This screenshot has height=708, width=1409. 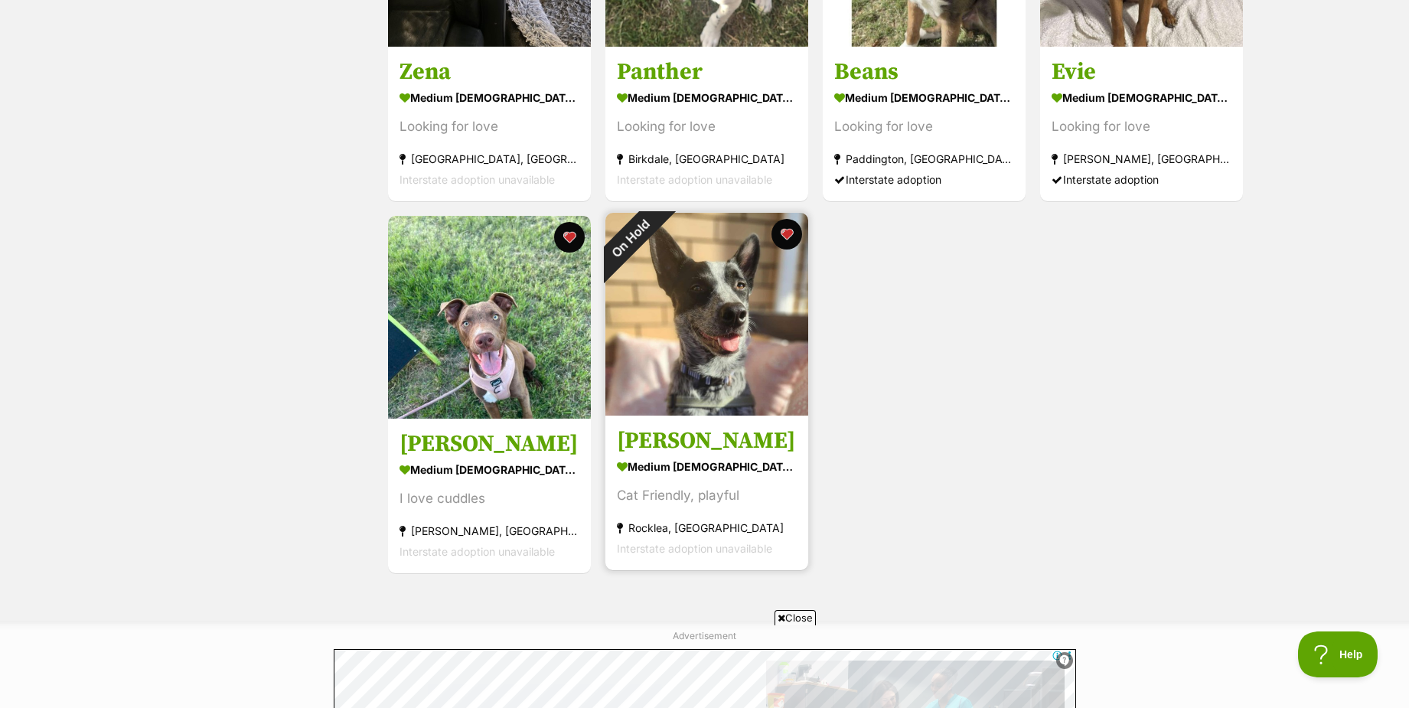 I want to click on img: Jerry, so click(x=489, y=317).